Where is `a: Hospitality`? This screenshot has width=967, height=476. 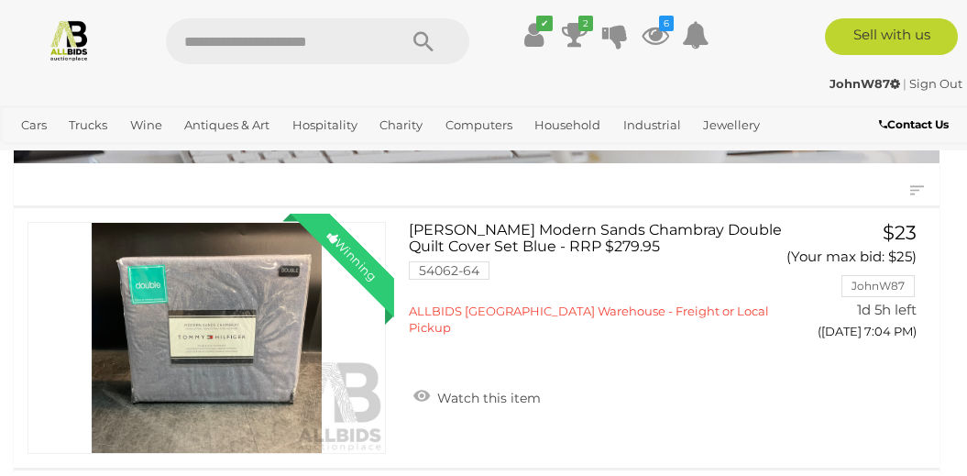
a: Hospitality is located at coordinates (325, 125).